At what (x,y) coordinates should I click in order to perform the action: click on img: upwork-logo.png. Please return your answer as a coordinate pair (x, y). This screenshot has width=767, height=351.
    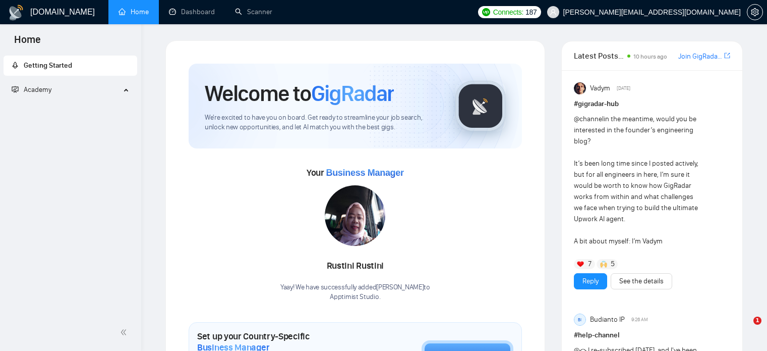
    Looking at the image, I should click on (486, 12).